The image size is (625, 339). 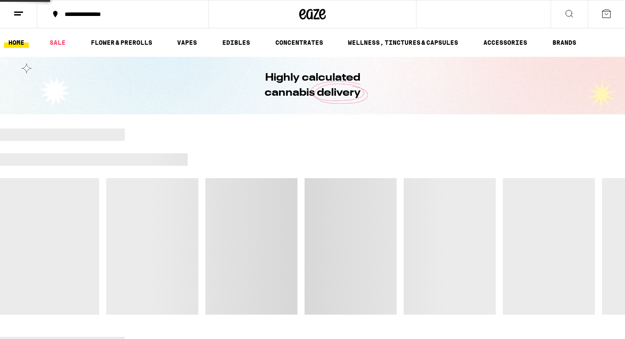 I want to click on a: CONCENTRATES, so click(x=299, y=42).